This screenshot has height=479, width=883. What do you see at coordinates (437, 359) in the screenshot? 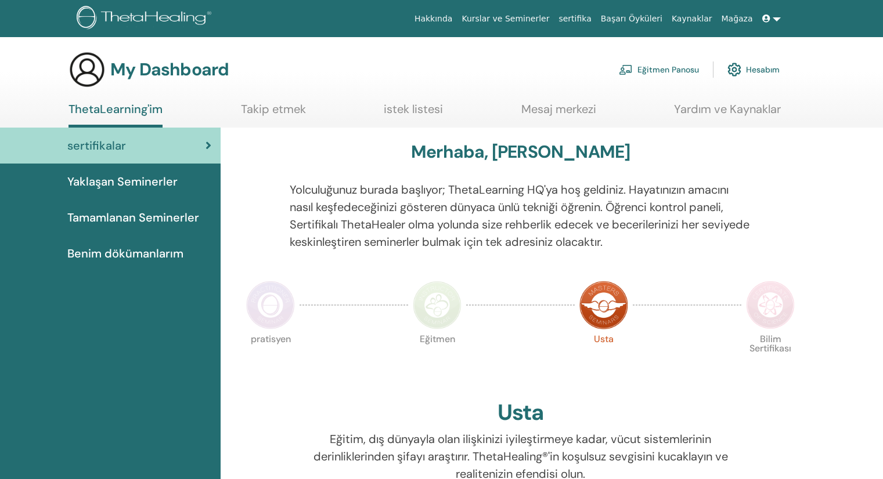
I see `p: Eğitmen` at bounding box center [437, 359].